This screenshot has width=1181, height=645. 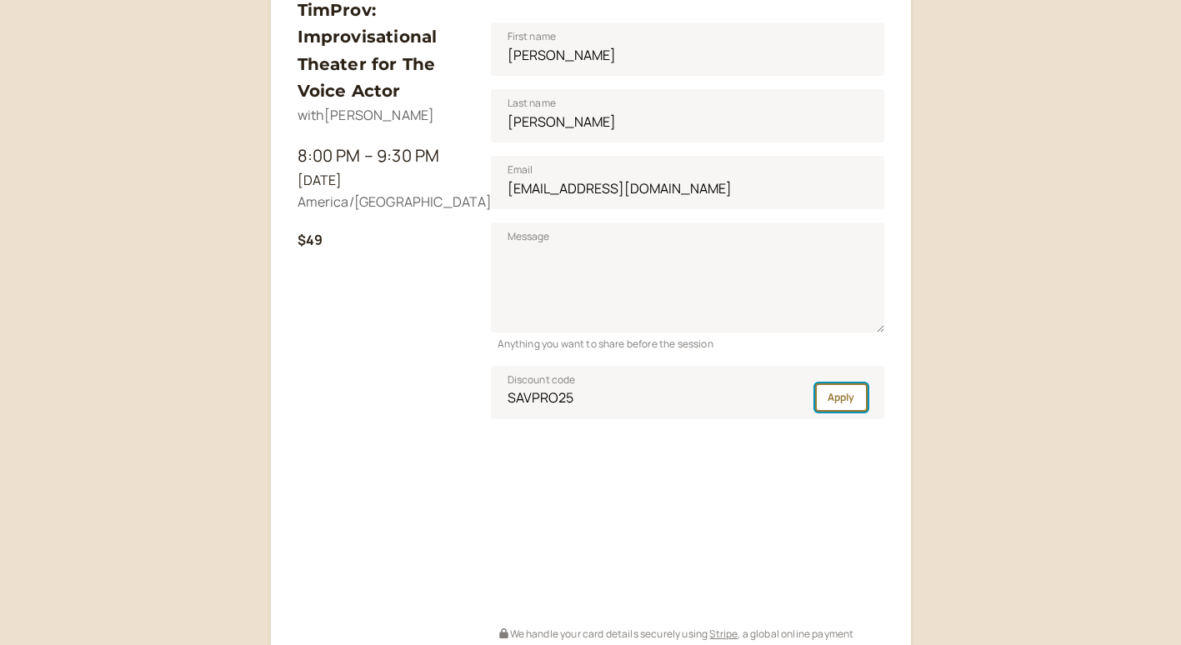 I want to click on div: Anything you want to share before the session, so click(x=688, y=342).